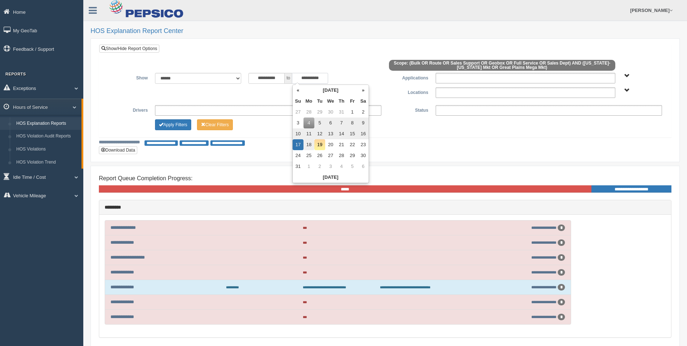 Image resolution: width=687 pixels, height=346 pixels. Describe the element at coordinates (385, 31) in the screenshot. I see `h2: HOS Explanation Report Center` at that location.